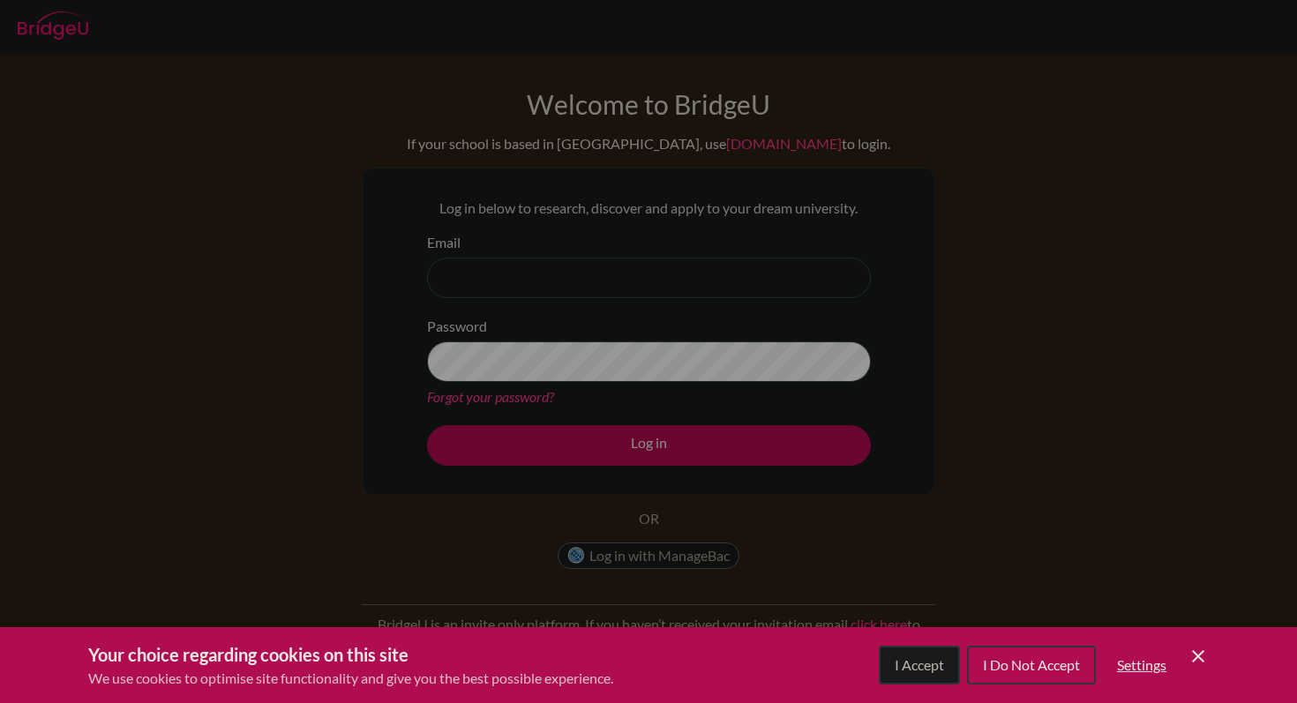  Describe the element at coordinates (1198, 657) in the screenshot. I see `button: Save and close` at that location.